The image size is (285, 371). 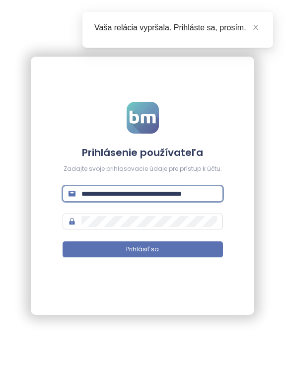 What do you see at coordinates (143, 250) in the screenshot?
I see `span: Prihlásiť sa` at bounding box center [143, 250].